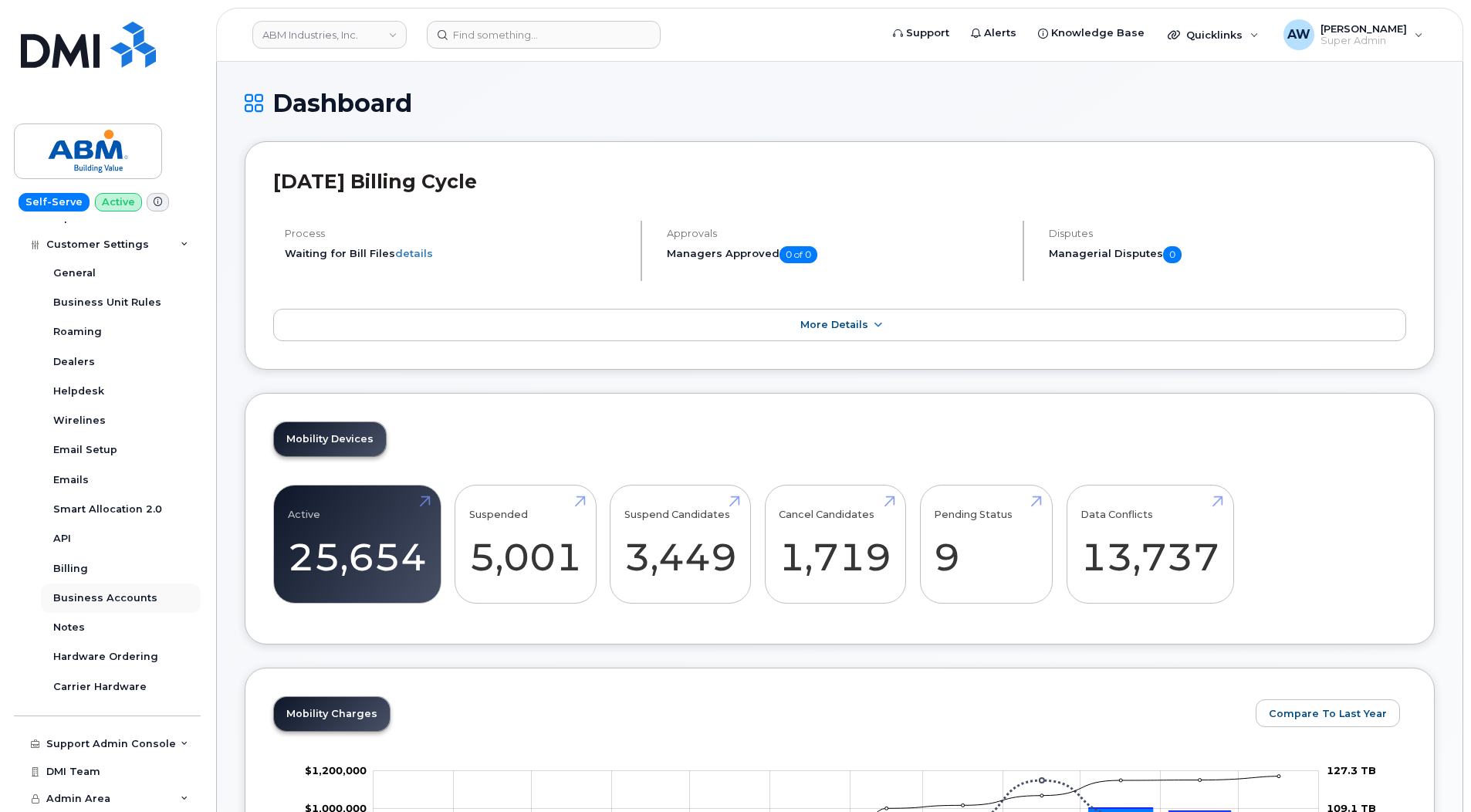 This screenshot has height=812, width=1471. I want to click on h4: Approvals, so click(839, 233).